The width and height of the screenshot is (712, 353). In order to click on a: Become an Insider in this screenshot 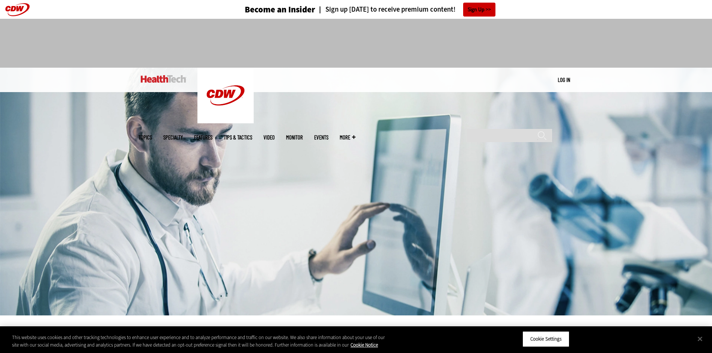, I will do `click(266, 9)`.